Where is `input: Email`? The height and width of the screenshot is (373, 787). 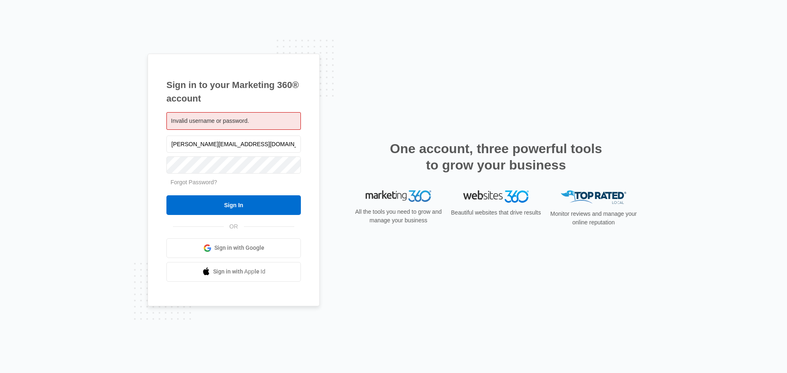 input: Email is located at coordinates (234, 144).